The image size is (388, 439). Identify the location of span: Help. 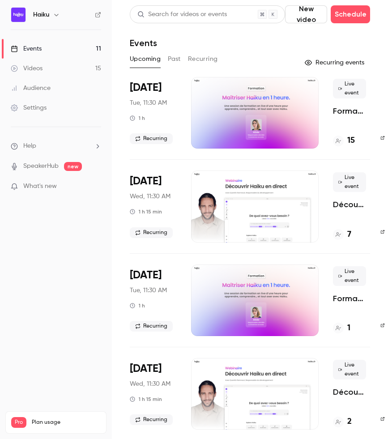
(30, 146).